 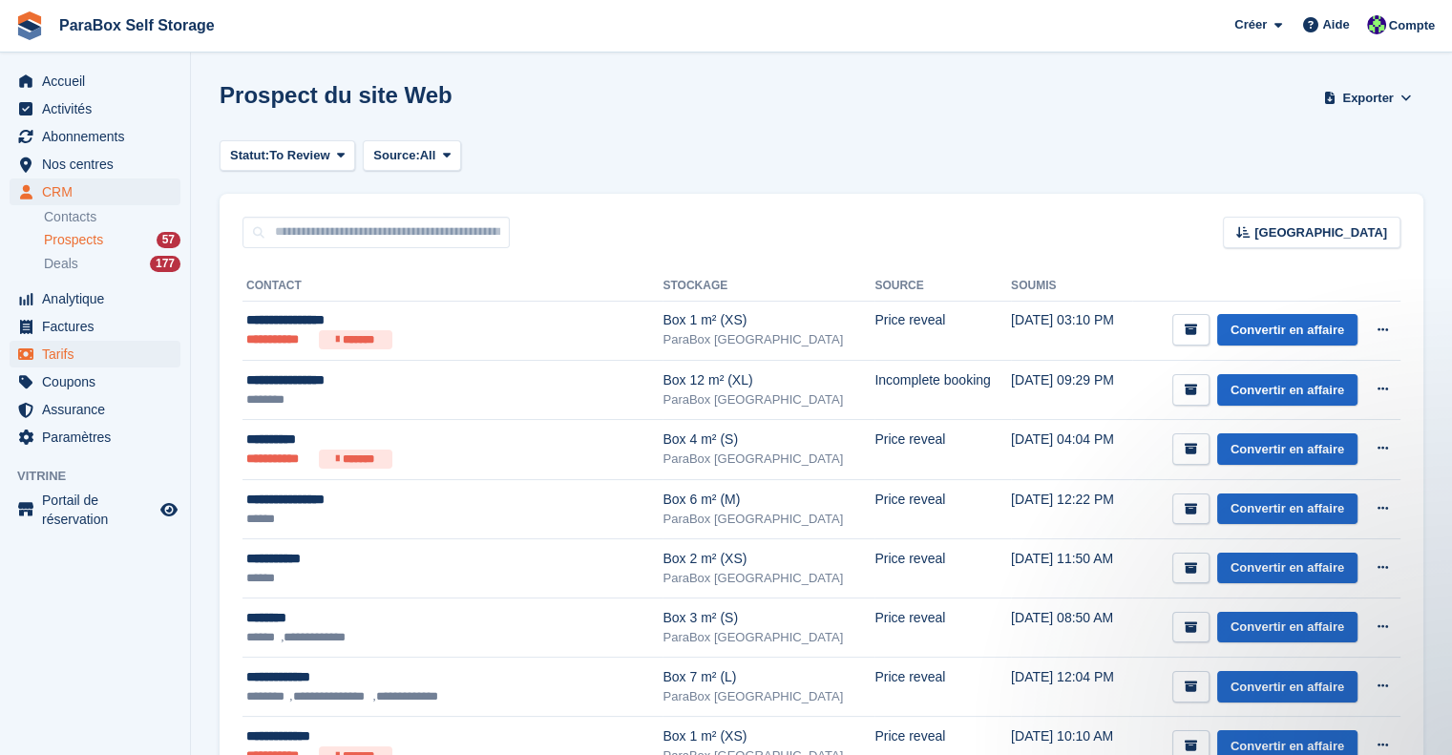 I want to click on span: Aide, so click(x=1336, y=25).